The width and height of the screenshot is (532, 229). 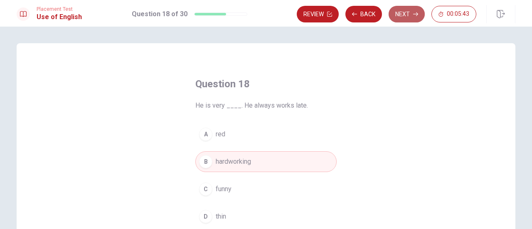 What do you see at coordinates (206, 134) in the screenshot?
I see `div: A` at bounding box center [206, 134].